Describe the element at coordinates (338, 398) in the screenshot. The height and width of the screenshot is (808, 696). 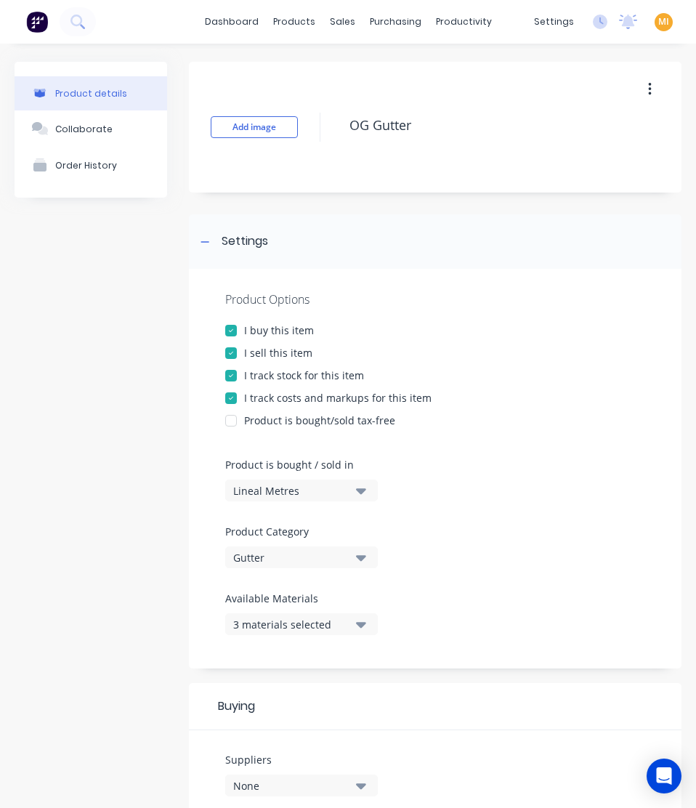
I see `div: I track costs and markups for this item` at that location.